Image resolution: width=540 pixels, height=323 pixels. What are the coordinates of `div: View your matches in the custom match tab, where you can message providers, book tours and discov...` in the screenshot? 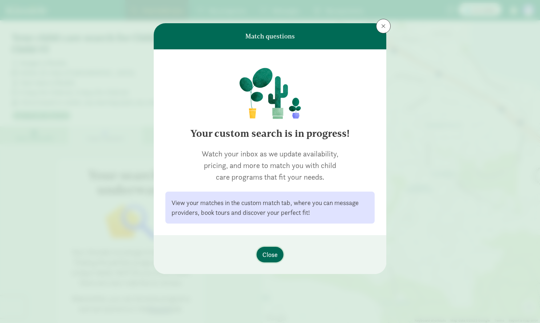 It's located at (270, 208).